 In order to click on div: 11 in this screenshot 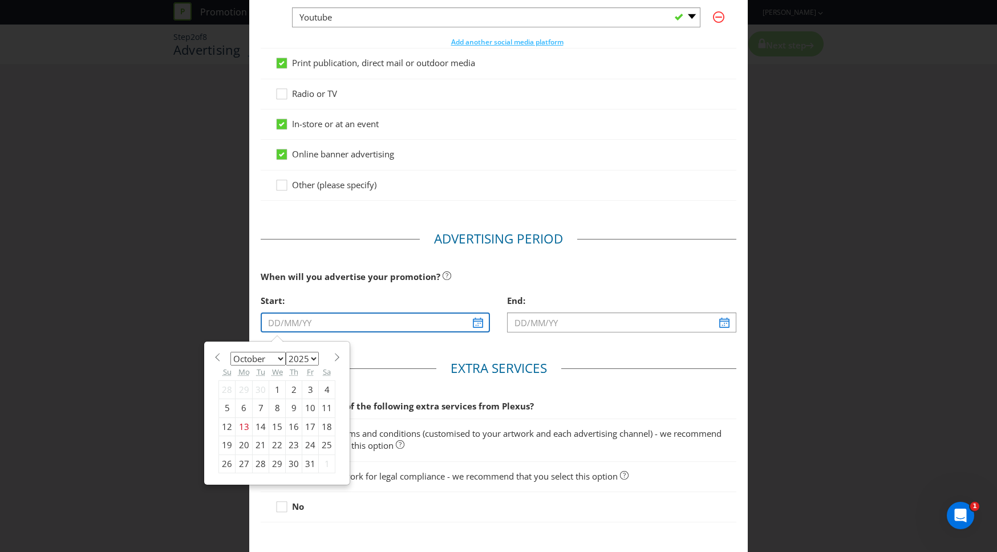, I will do `click(327, 408)`.